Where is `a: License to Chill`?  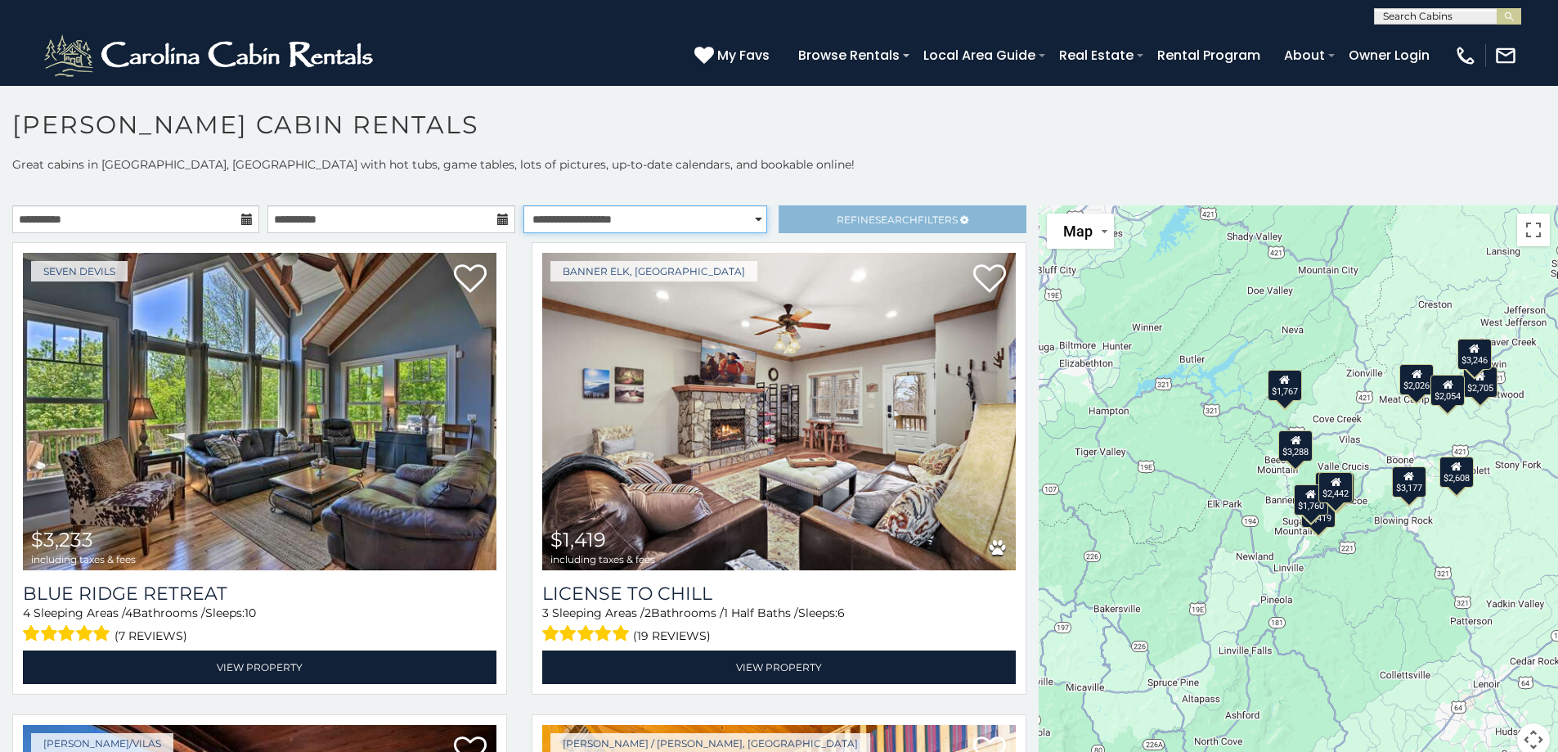
a: License to Chill is located at coordinates (779, 593).